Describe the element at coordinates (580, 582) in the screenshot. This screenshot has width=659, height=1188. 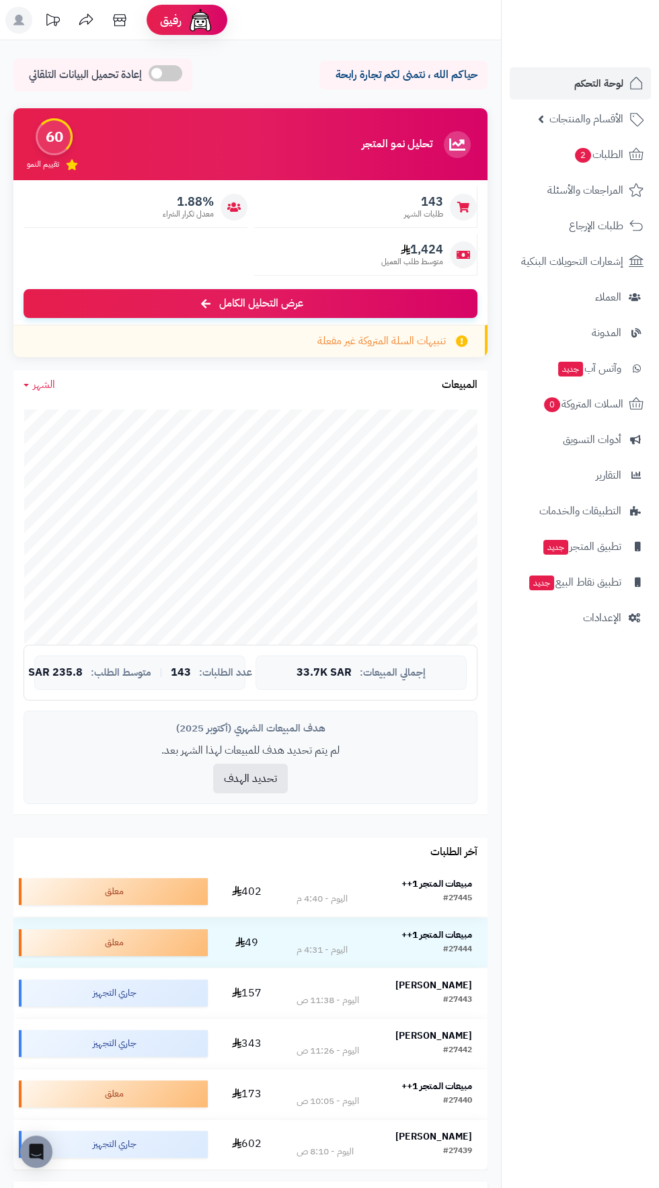
I see `a: تطبيق نقاط البيعجديد` at that location.